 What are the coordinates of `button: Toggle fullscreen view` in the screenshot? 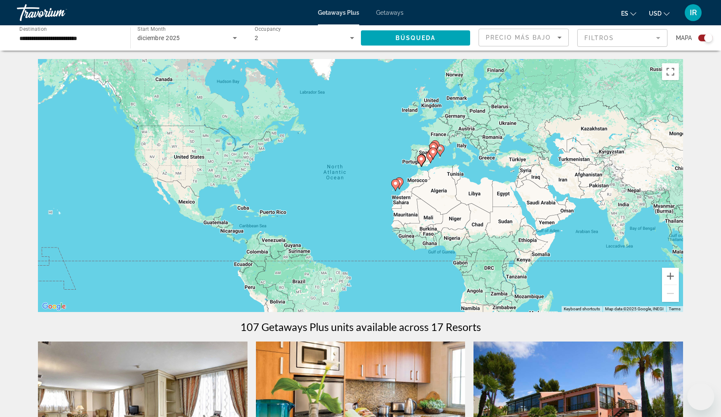 It's located at (671, 72).